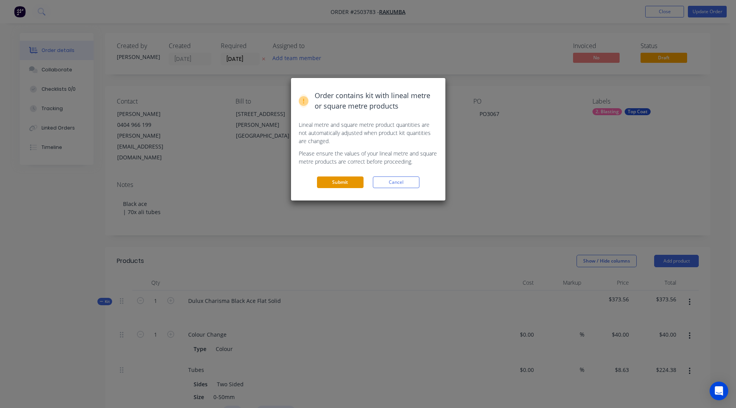 The height and width of the screenshot is (408, 736). Describe the element at coordinates (368, 133) in the screenshot. I see `p: Lineal metre and square metre product quantities are not automatically adjusted when product kit ...` at that location.